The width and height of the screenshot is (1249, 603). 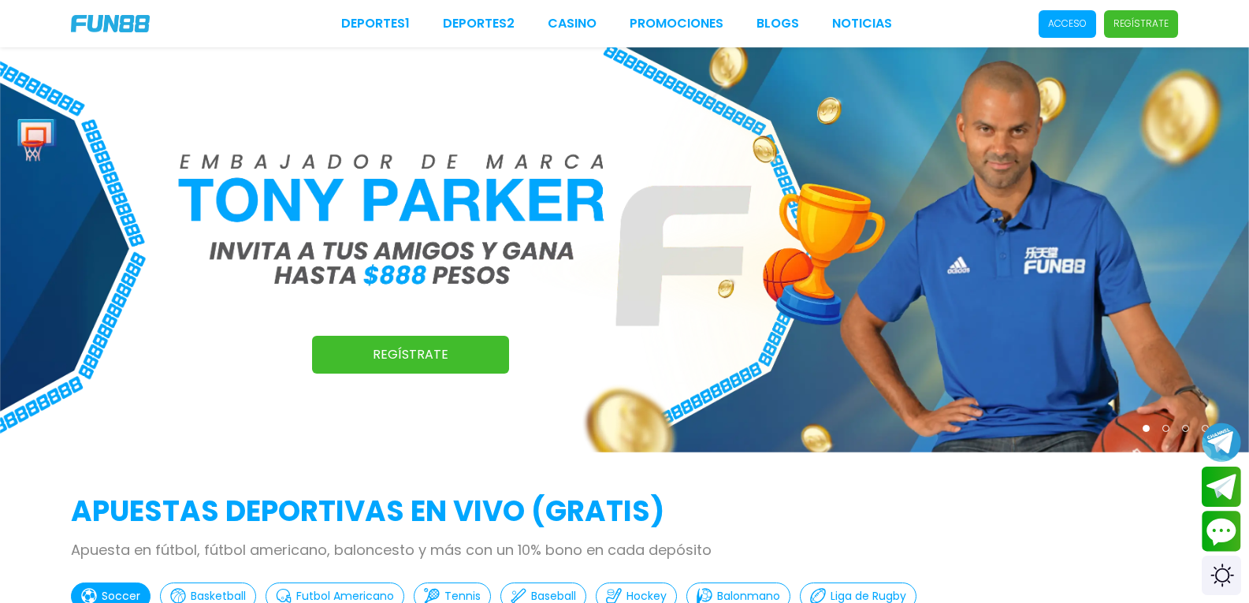 What do you see at coordinates (778, 24) in the screenshot?
I see `a: BLOGS` at bounding box center [778, 24].